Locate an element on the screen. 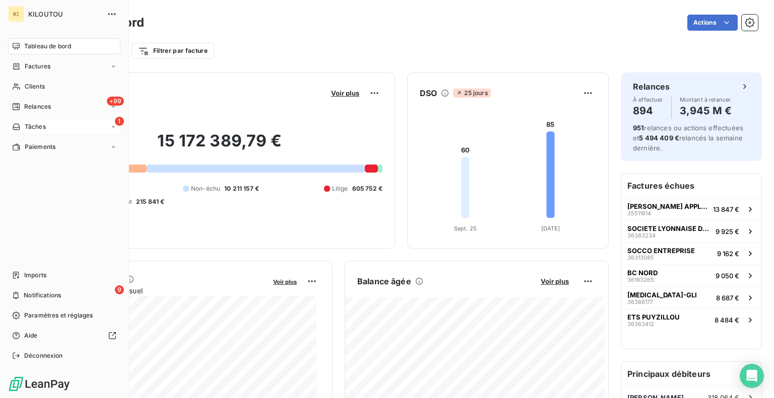 Image resolution: width=774 pixels, height=398 pixels. span: 1 is located at coordinates (119, 121).